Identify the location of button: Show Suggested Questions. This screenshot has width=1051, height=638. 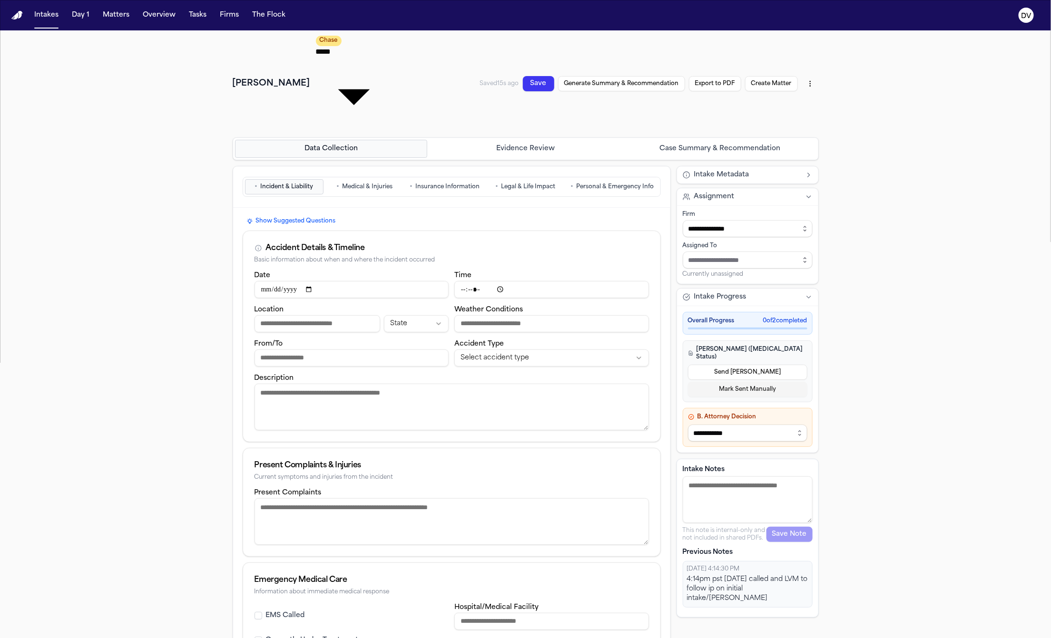
(291, 221).